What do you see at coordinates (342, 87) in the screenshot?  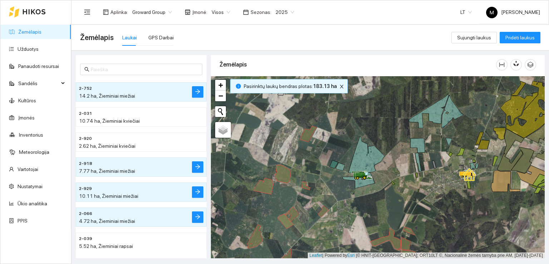 I see `span: close` at bounding box center [342, 87].